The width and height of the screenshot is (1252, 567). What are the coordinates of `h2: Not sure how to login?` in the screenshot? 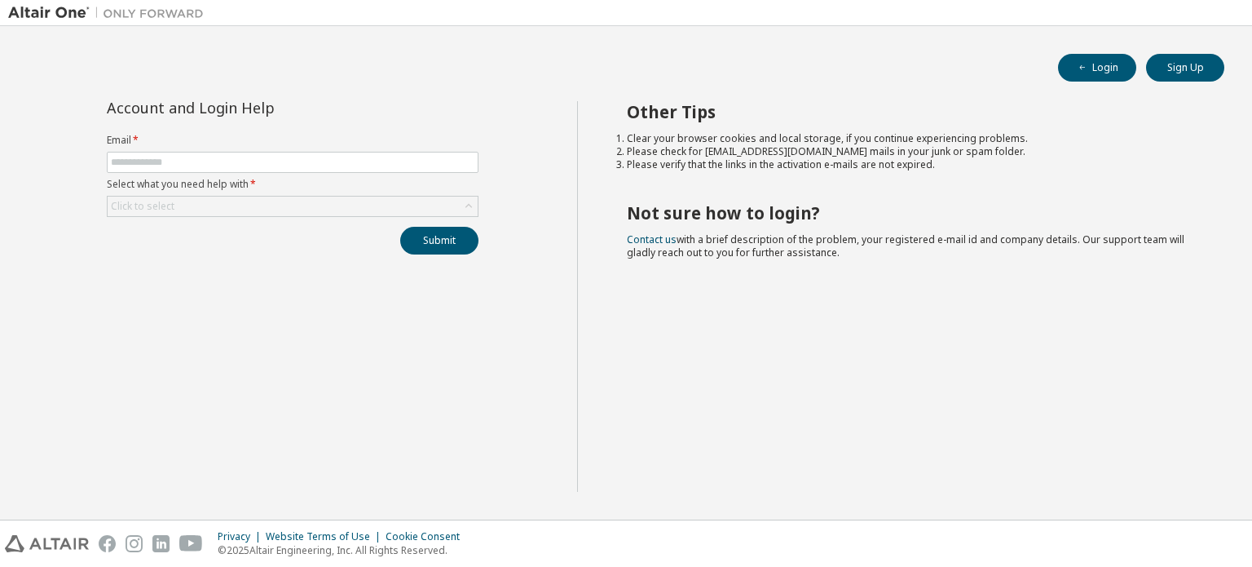 It's located at (911, 213).